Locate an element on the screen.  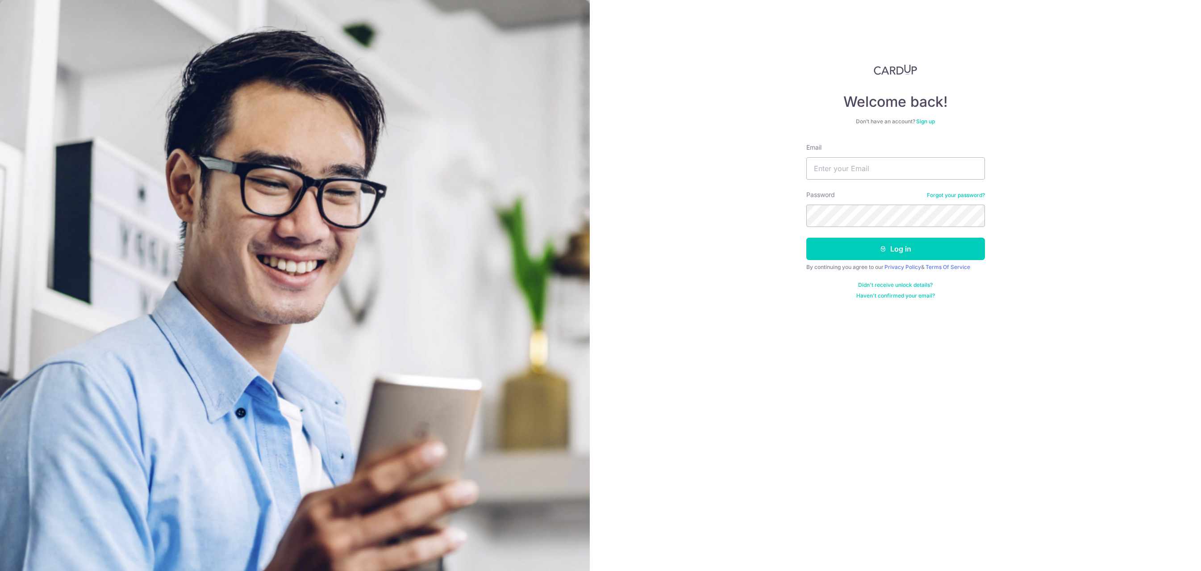
a: Terms Of Service is located at coordinates (948, 267).